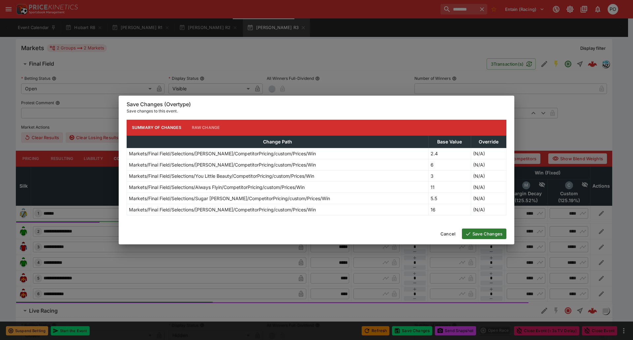  Describe the element at coordinates (217, 187) in the screenshot. I see `p: Markets/Final Field/Selections/Always Flyin/CompetitorPricing/custom/Prices/Win` at that location.